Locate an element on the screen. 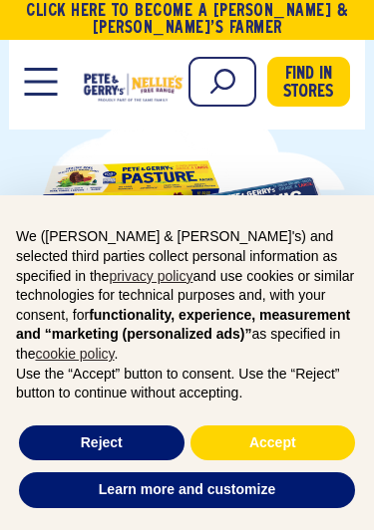  a: Find in Stores is located at coordinates (308, 82).